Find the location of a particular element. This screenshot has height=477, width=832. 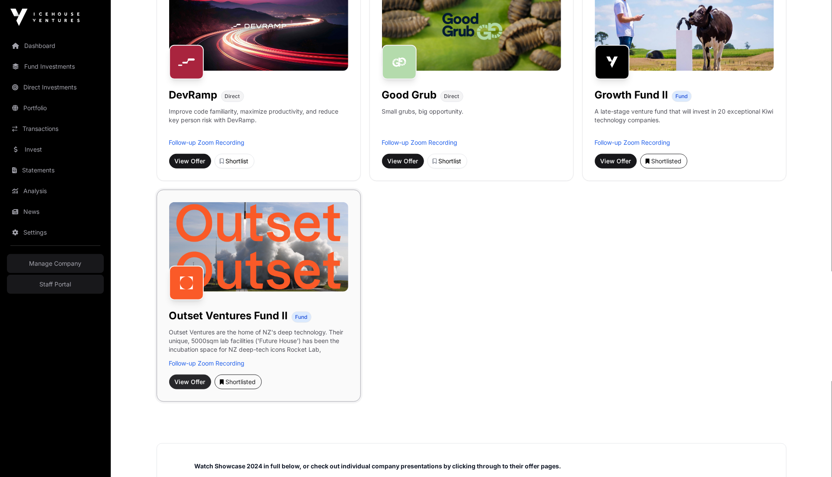

a: Fund Investments is located at coordinates (55, 67).